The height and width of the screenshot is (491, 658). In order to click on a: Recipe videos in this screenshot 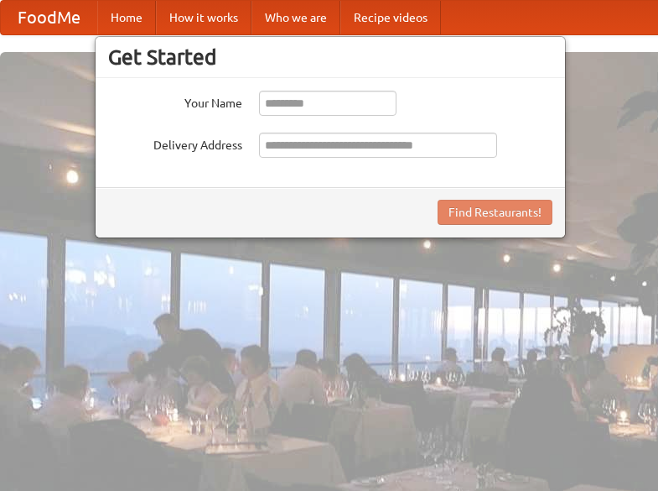, I will do `click(391, 18)`.